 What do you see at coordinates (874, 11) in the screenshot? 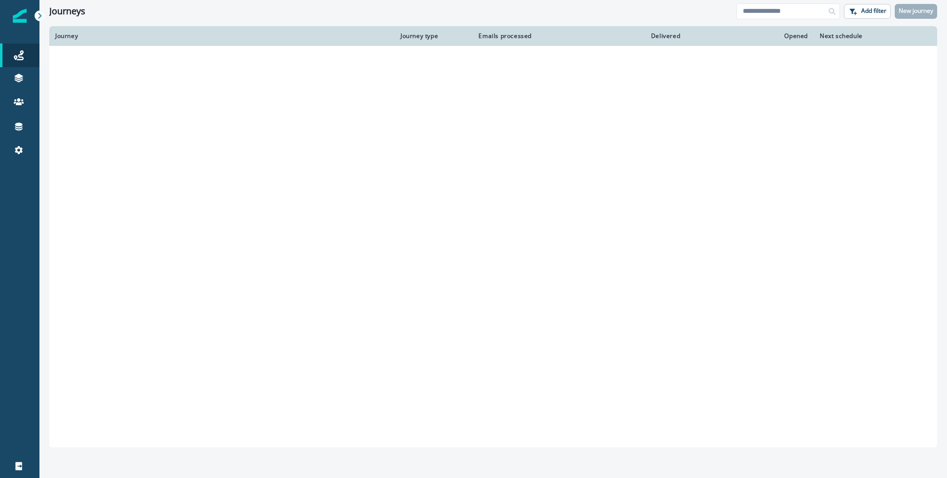
I see `p: Add filter` at bounding box center [874, 11].